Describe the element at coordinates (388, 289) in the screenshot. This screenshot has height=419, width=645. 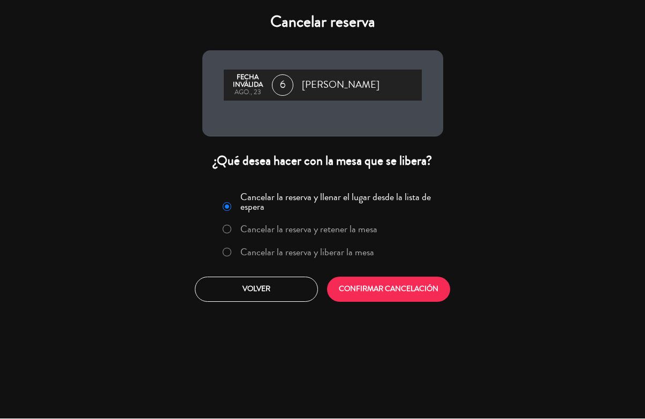
I see `button: CONFIRMAR CANCELACIÓN` at that location.